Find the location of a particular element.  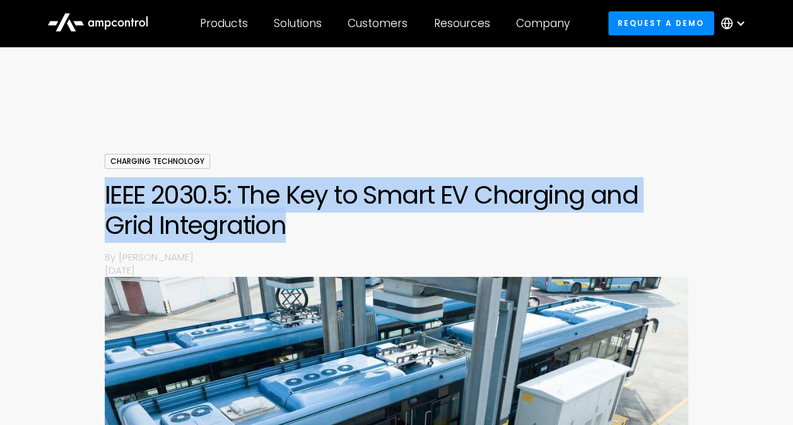

div: Company is located at coordinates (543, 23).